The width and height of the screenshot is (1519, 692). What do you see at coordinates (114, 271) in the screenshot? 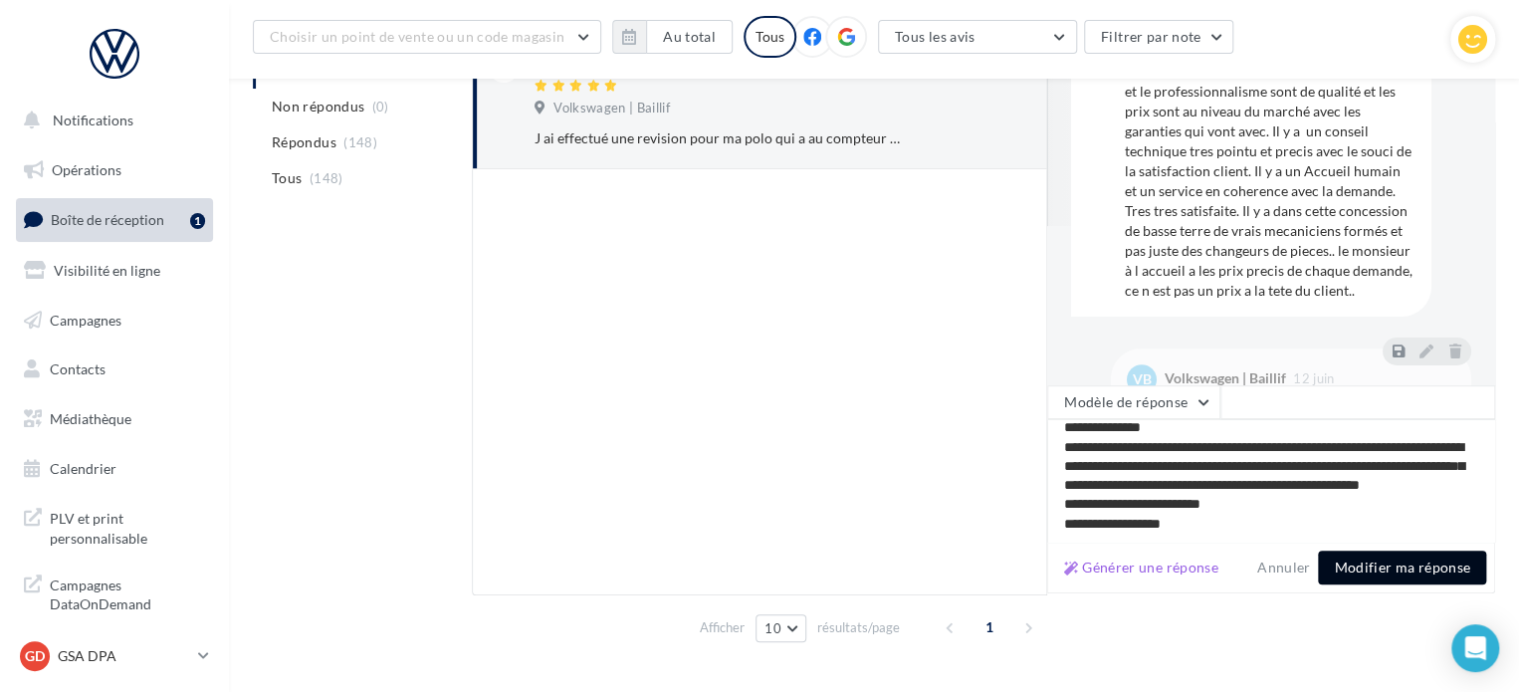
I see `a: Visibilité en ligne` at bounding box center [114, 271].